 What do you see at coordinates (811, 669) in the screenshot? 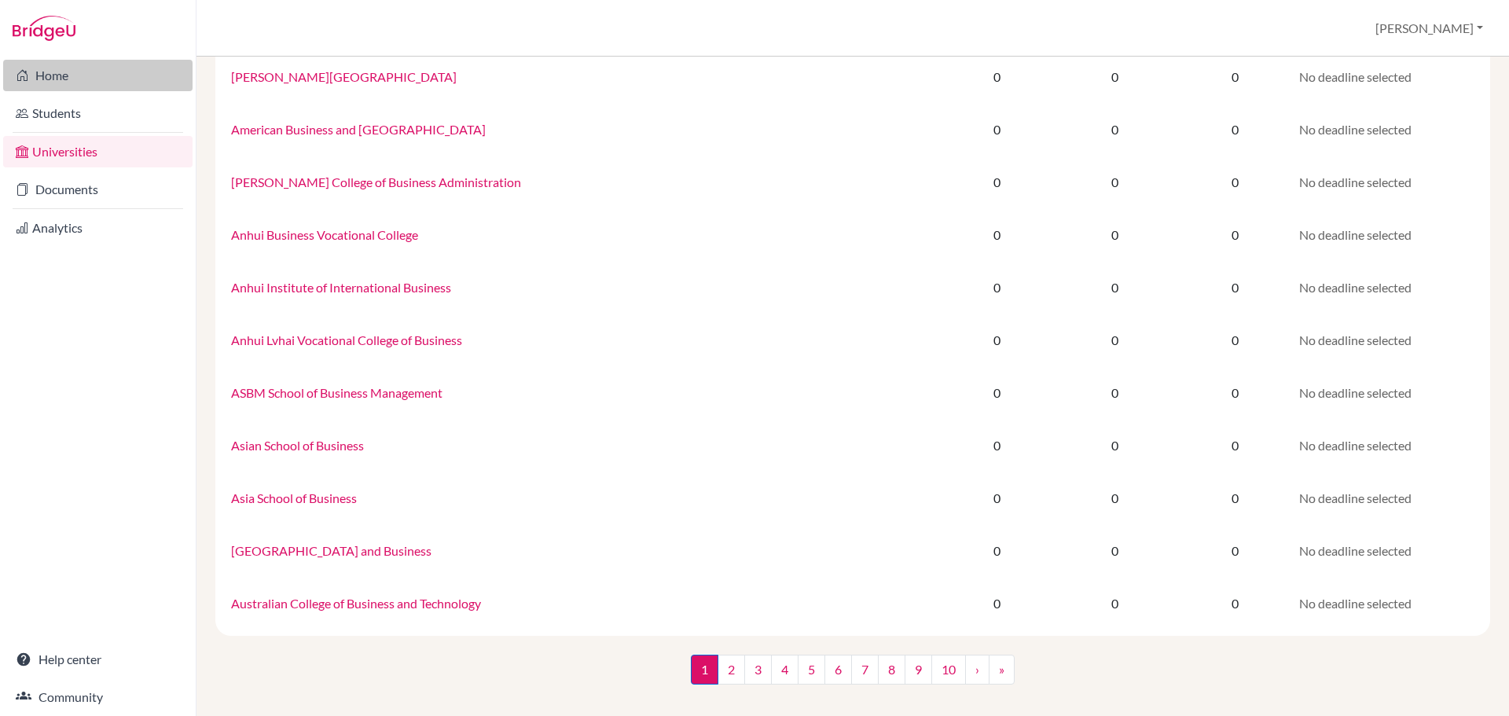
I see `a: 5` at bounding box center [811, 669].